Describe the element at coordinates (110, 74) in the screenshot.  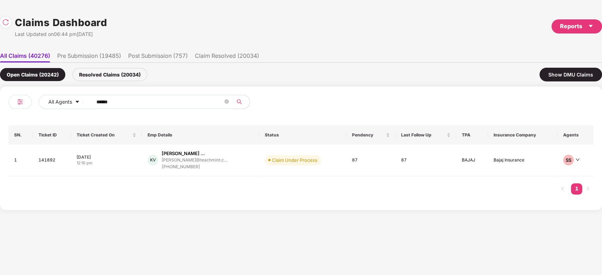
I see `div: Resolved Claims (20034)` at that location.